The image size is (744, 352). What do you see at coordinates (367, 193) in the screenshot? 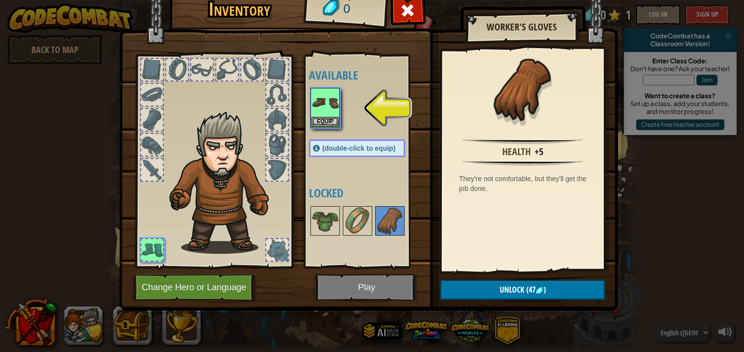
I see `h4: Locked` at bounding box center [367, 193].